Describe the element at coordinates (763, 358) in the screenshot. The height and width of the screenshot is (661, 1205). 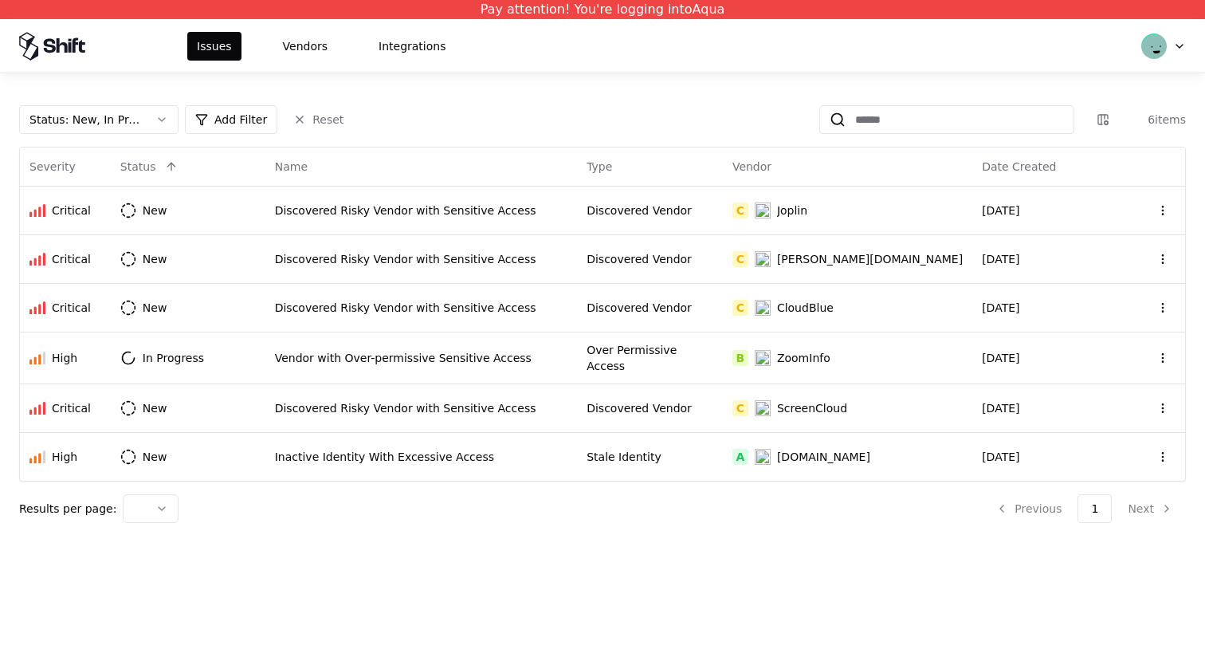
I see `img: ZoomInfo` at that location.